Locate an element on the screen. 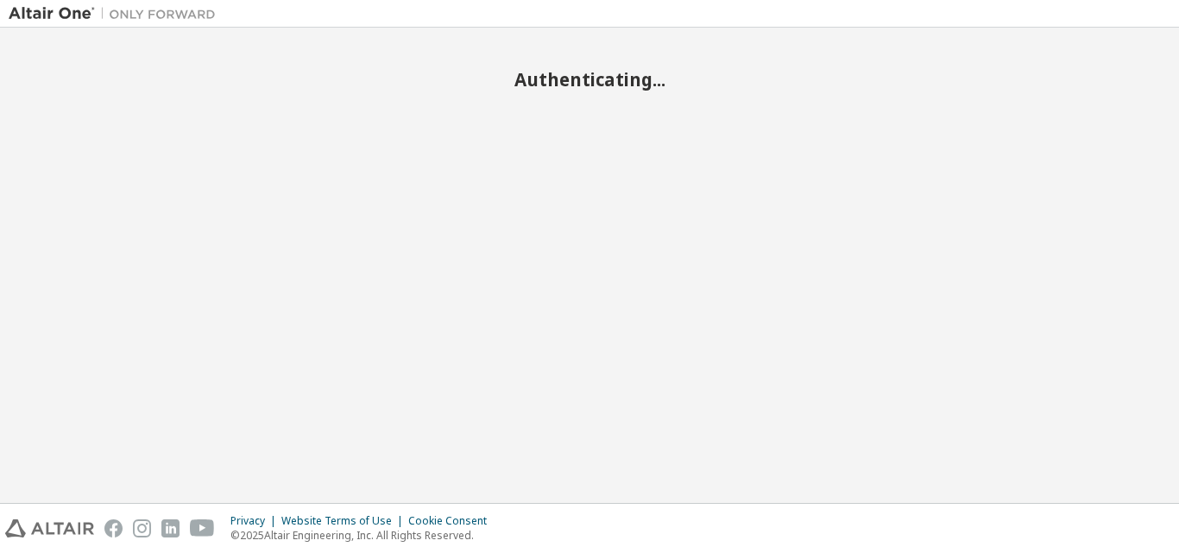  img: linkedin.svg is located at coordinates (170, 528).